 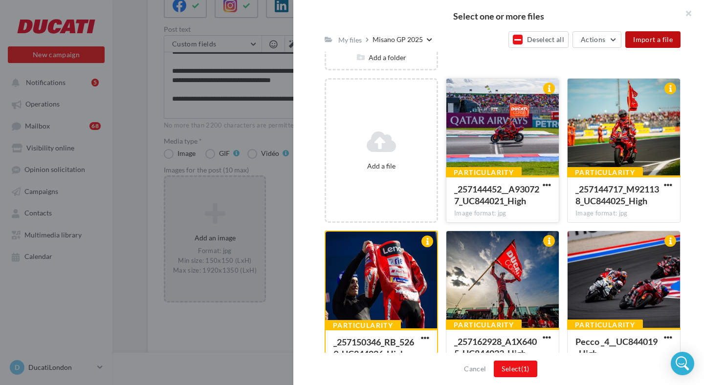 What do you see at coordinates (653, 39) in the screenshot?
I see `span: Import a file` at bounding box center [653, 39].